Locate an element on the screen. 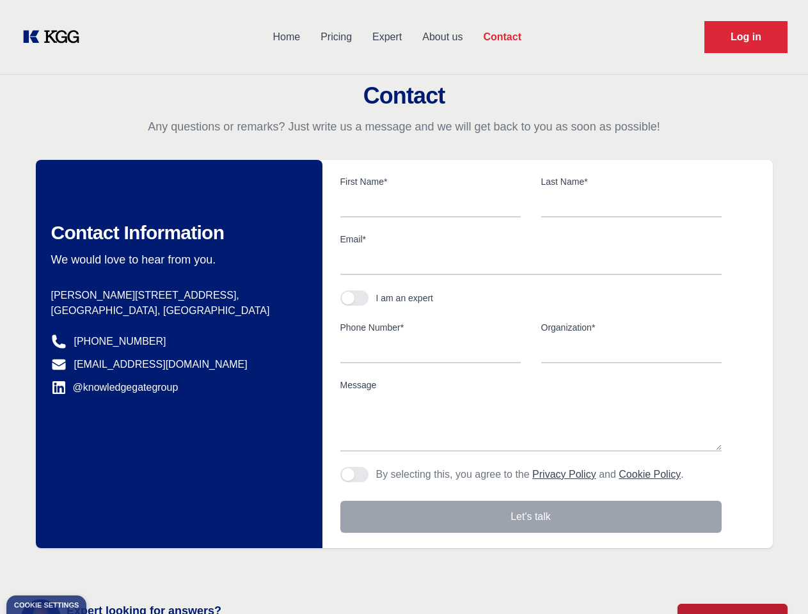 This screenshot has width=808, height=614. p: Any questions or remarks? Just write us a message and we will get back to you as soon as possible! is located at coordinates (404, 127).